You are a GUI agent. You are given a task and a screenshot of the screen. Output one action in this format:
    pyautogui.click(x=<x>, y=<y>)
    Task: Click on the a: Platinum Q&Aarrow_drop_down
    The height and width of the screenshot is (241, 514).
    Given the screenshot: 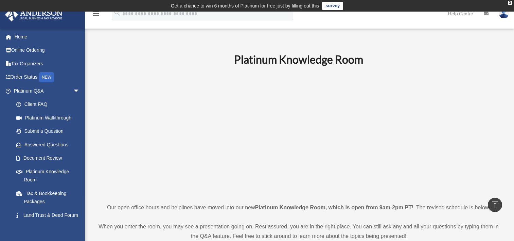 What is the action you would take?
    pyautogui.click(x=47, y=91)
    